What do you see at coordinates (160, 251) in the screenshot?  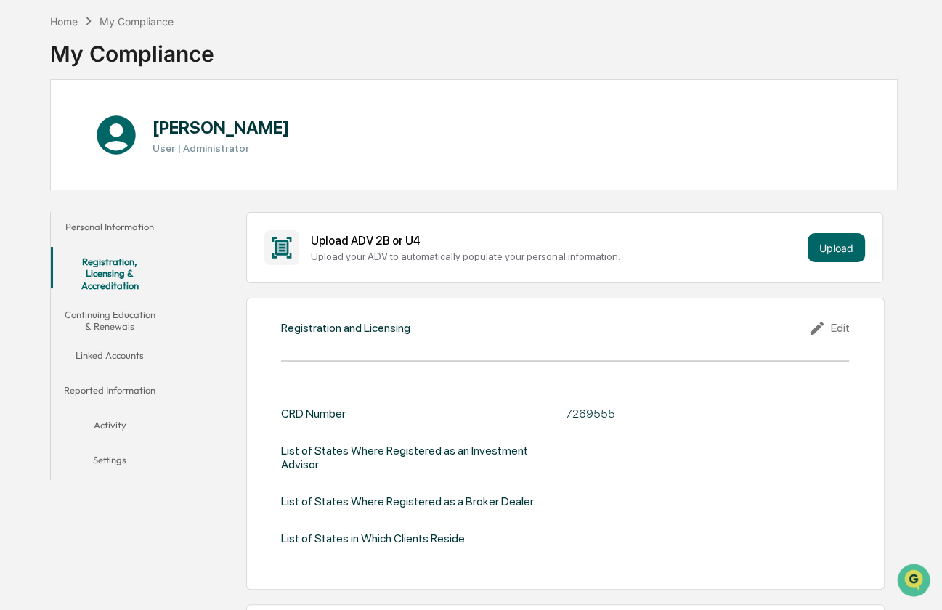 I see `span: Pylon` at bounding box center [160, 251].